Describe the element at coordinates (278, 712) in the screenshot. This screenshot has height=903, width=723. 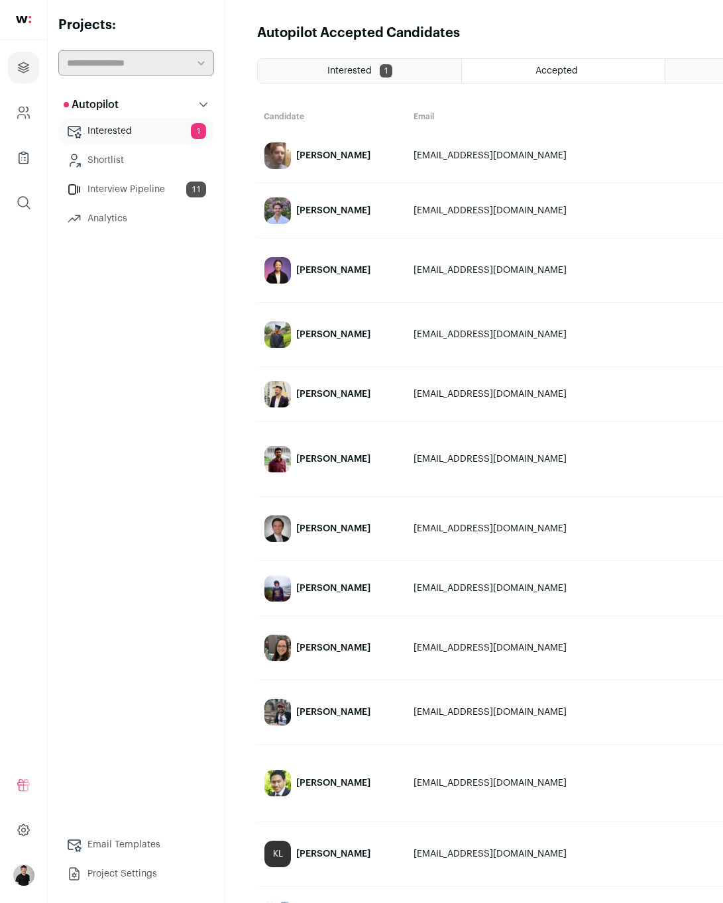
I see `img: 0b69b55d764a2a6af0468212f495ae5bc8bed56f49f6d4701632b68d3af0f410` at that location.